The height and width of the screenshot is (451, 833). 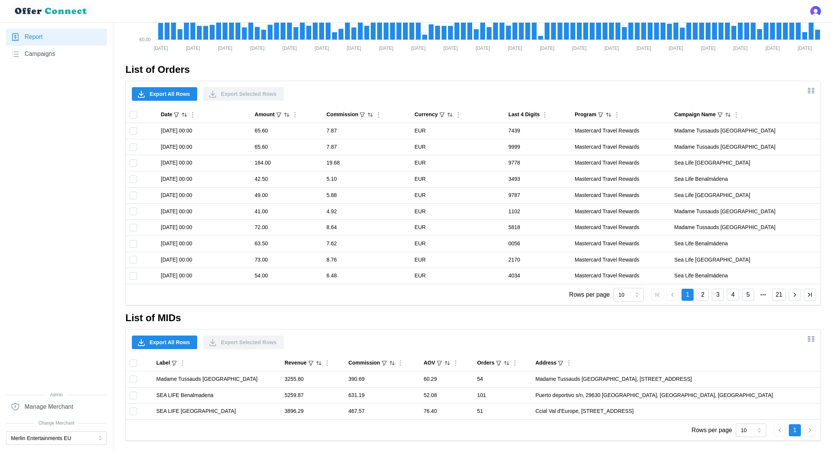 What do you see at coordinates (429, 363) in the screenshot?
I see `div: AOV` at bounding box center [429, 363].